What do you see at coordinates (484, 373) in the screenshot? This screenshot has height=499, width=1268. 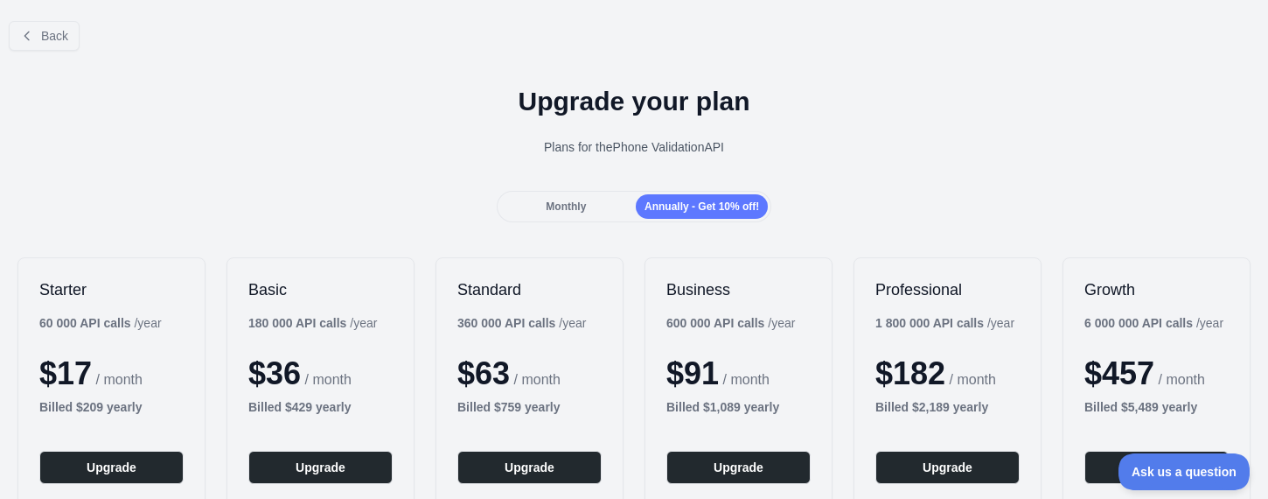 I see `span: $ 63` at bounding box center [484, 373].